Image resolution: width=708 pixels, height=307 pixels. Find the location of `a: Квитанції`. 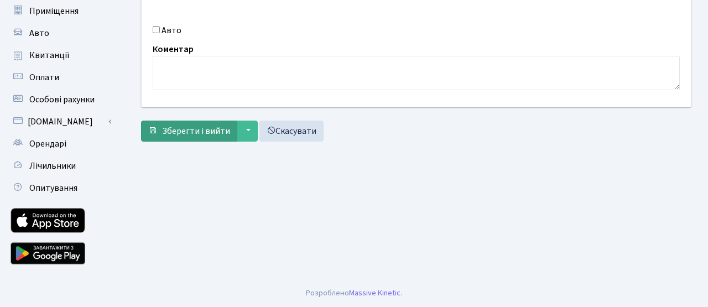

a: Квитанції is located at coordinates (61, 55).